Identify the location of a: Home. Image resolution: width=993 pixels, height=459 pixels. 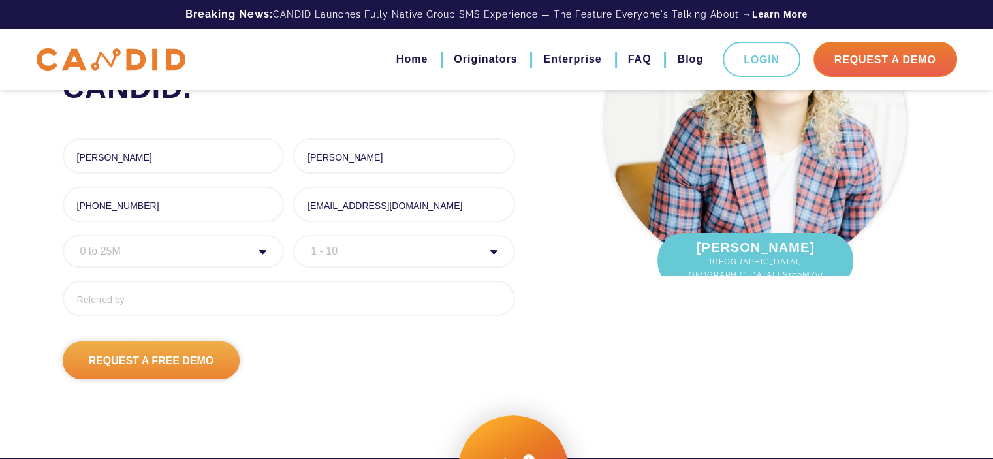
(412, 59).